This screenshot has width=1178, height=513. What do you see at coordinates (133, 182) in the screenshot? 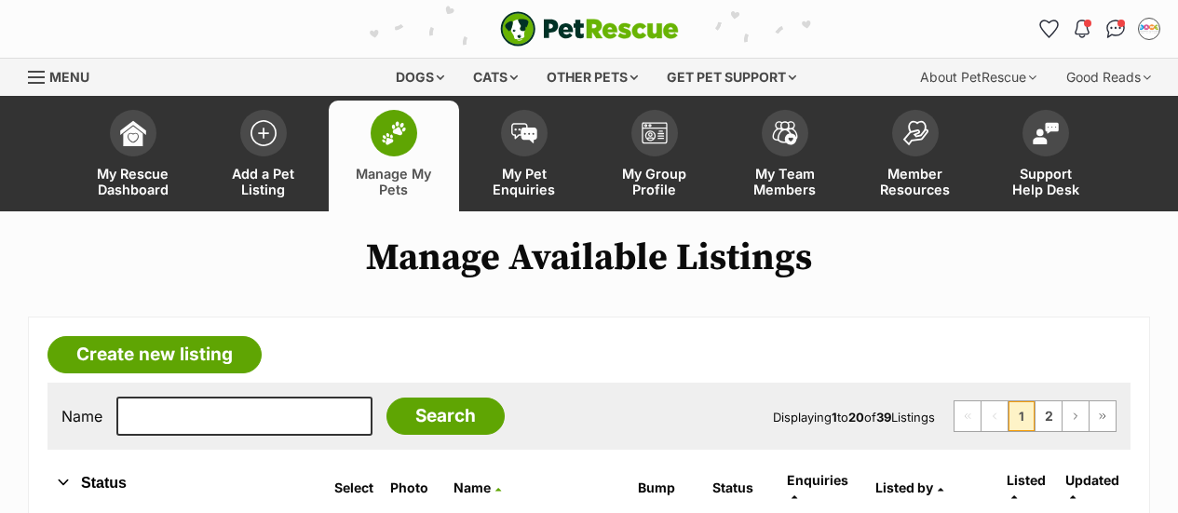
I see `span: My Rescue Dashboard` at bounding box center [133, 182].